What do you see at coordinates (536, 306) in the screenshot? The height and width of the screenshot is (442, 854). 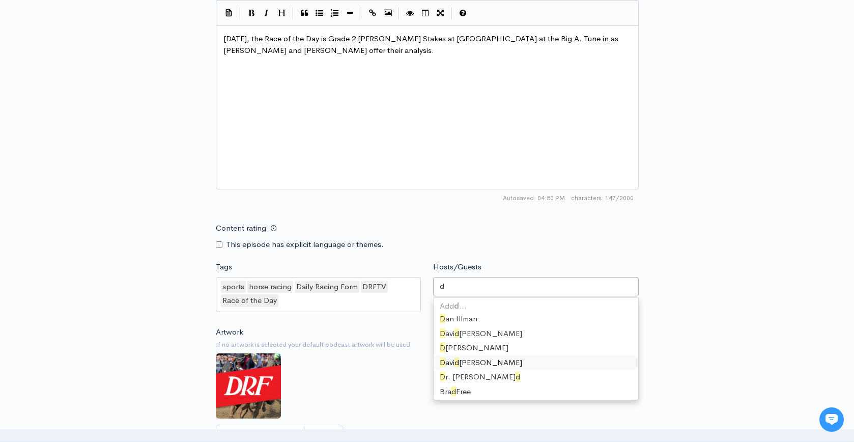 I see `div: Add …` at bounding box center [536, 306].